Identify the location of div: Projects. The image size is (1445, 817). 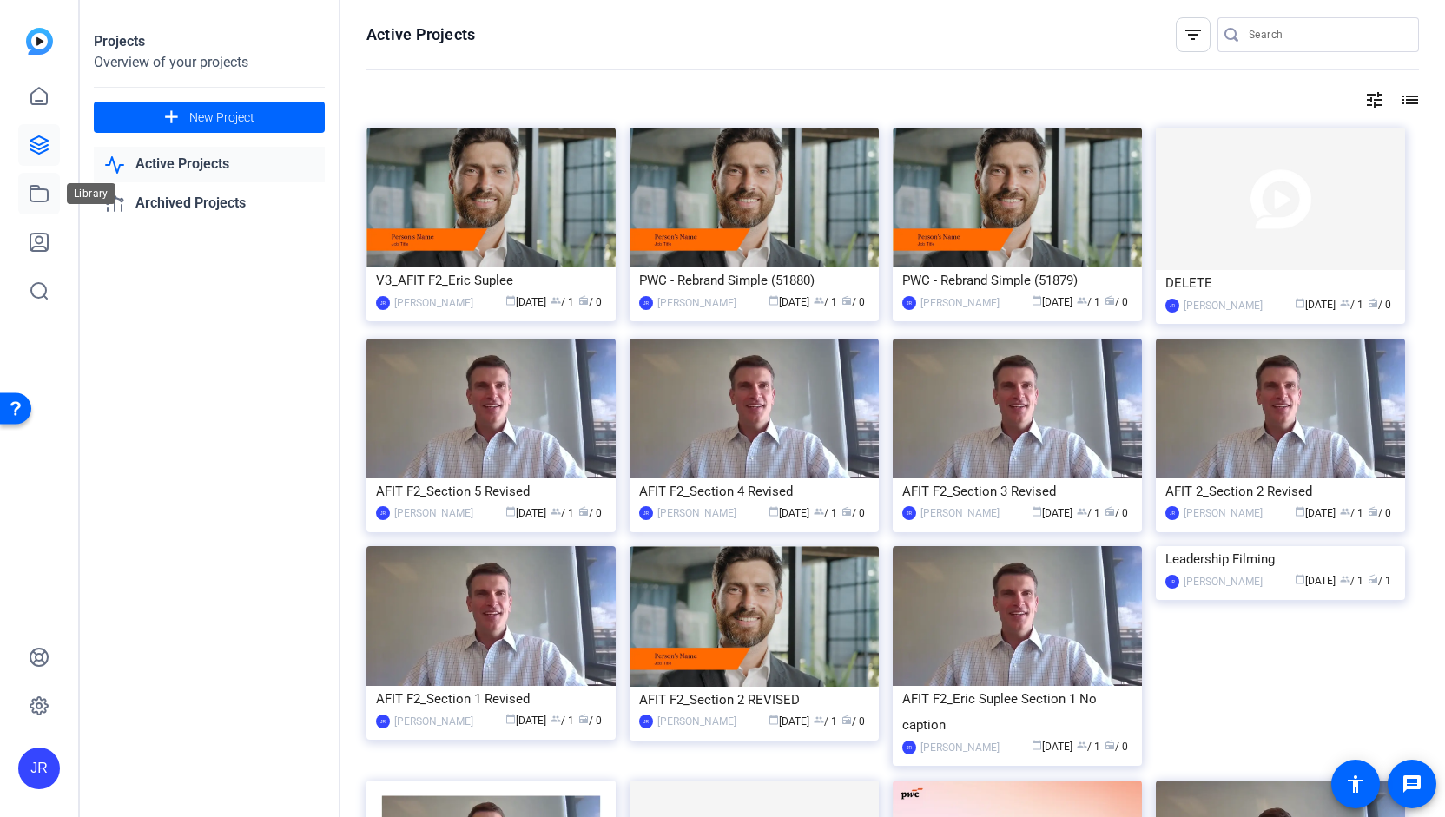
(209, 42).